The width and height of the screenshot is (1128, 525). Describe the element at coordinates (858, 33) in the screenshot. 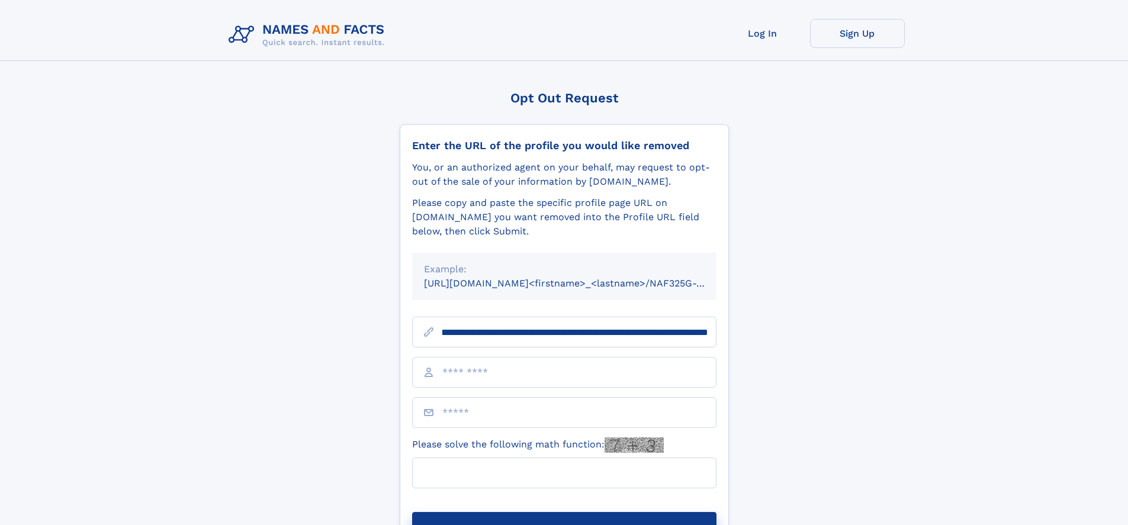

I see `a: Sign Up` at that location.